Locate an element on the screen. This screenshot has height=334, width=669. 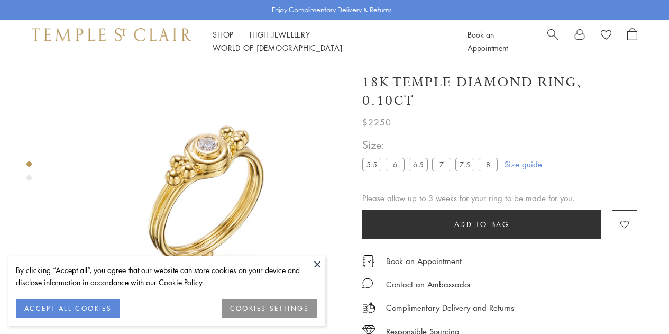
button: ACCEPT ALL COOKIES is located at coordinates (68, 308).